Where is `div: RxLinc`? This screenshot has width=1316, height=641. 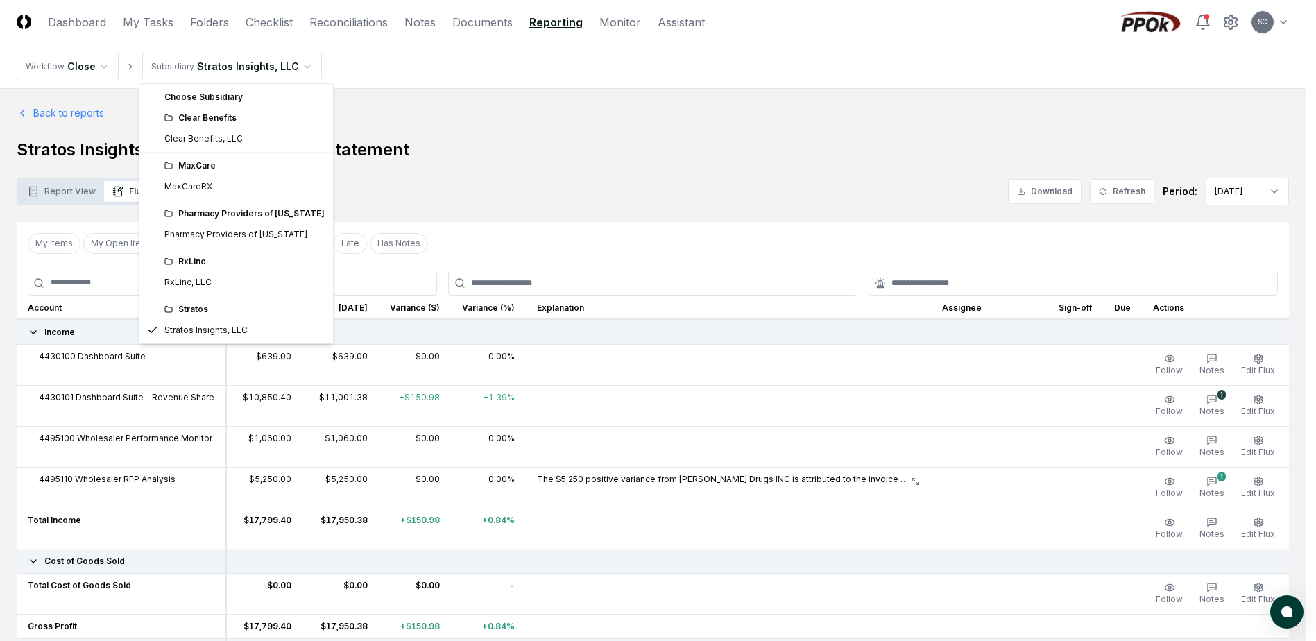 div: RxLinc is located at coordinates (244, 262).